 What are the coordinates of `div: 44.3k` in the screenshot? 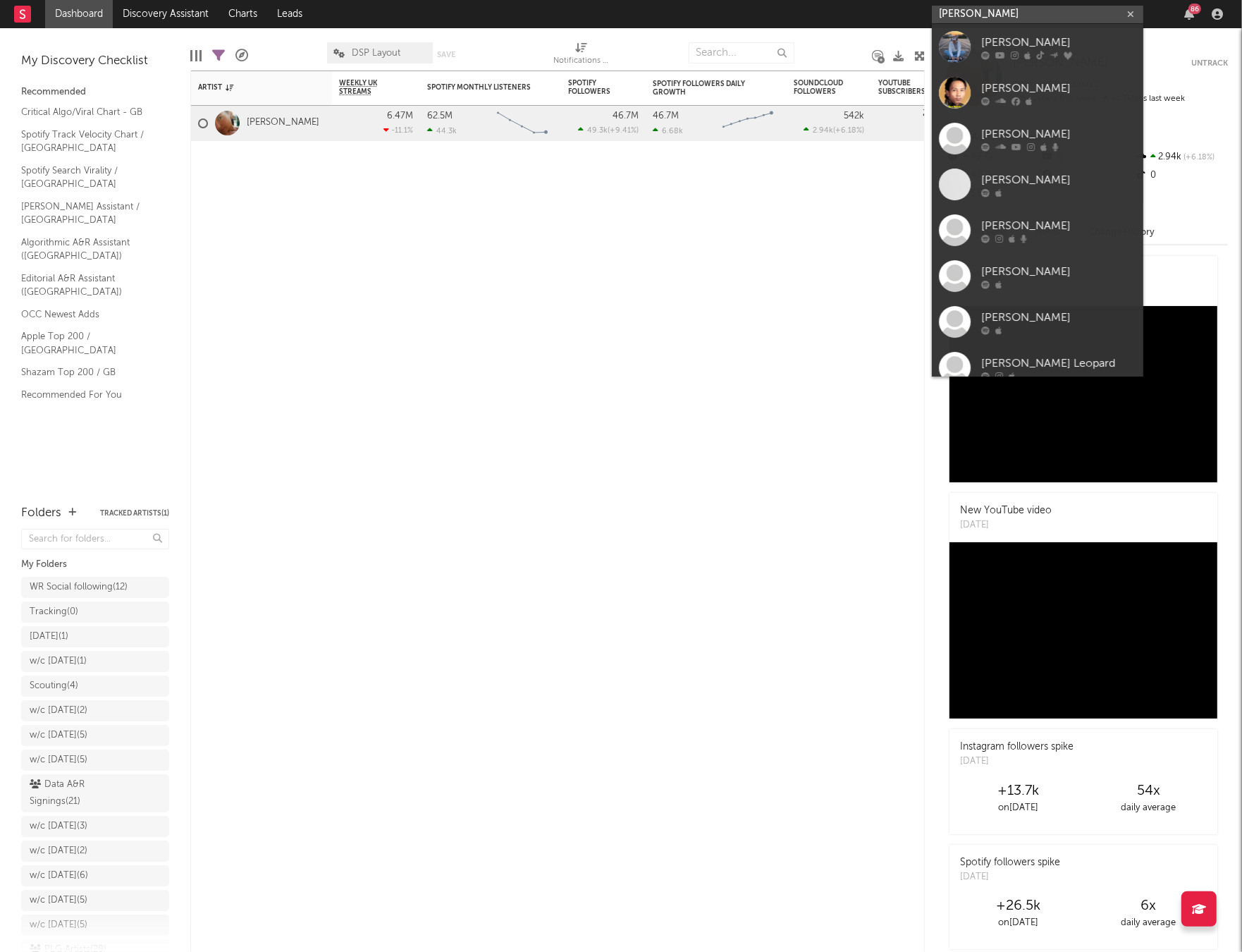 It's located at (442, 130).